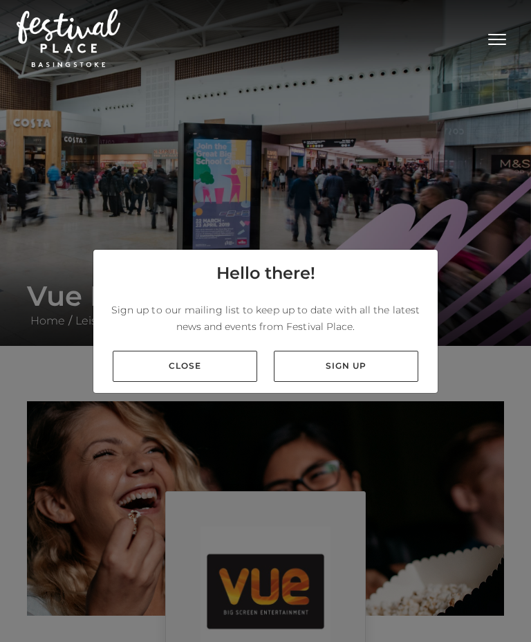  What do you see at coordinates (266, 273) in the screenshot?
I see `h4: Hello there!` at bounding box center [266, 273].